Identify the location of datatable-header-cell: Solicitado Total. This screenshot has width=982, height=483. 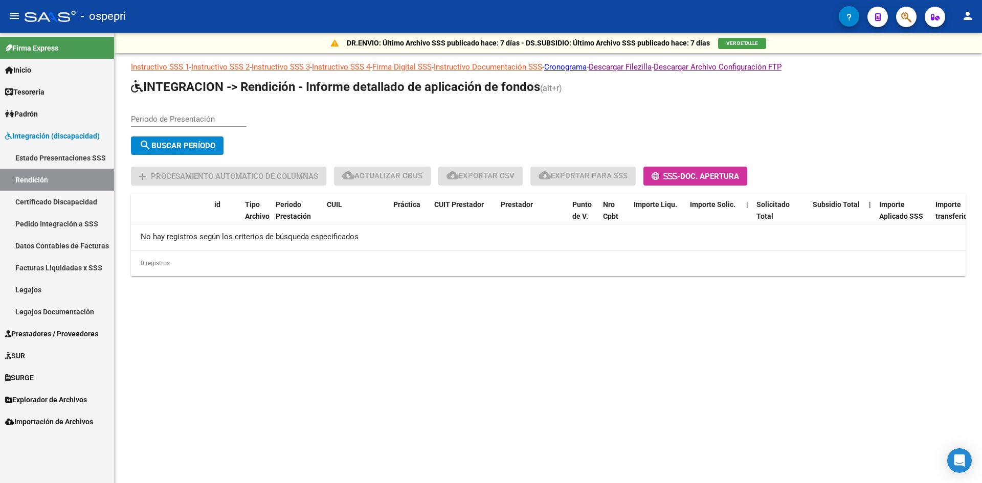
(781, 216).